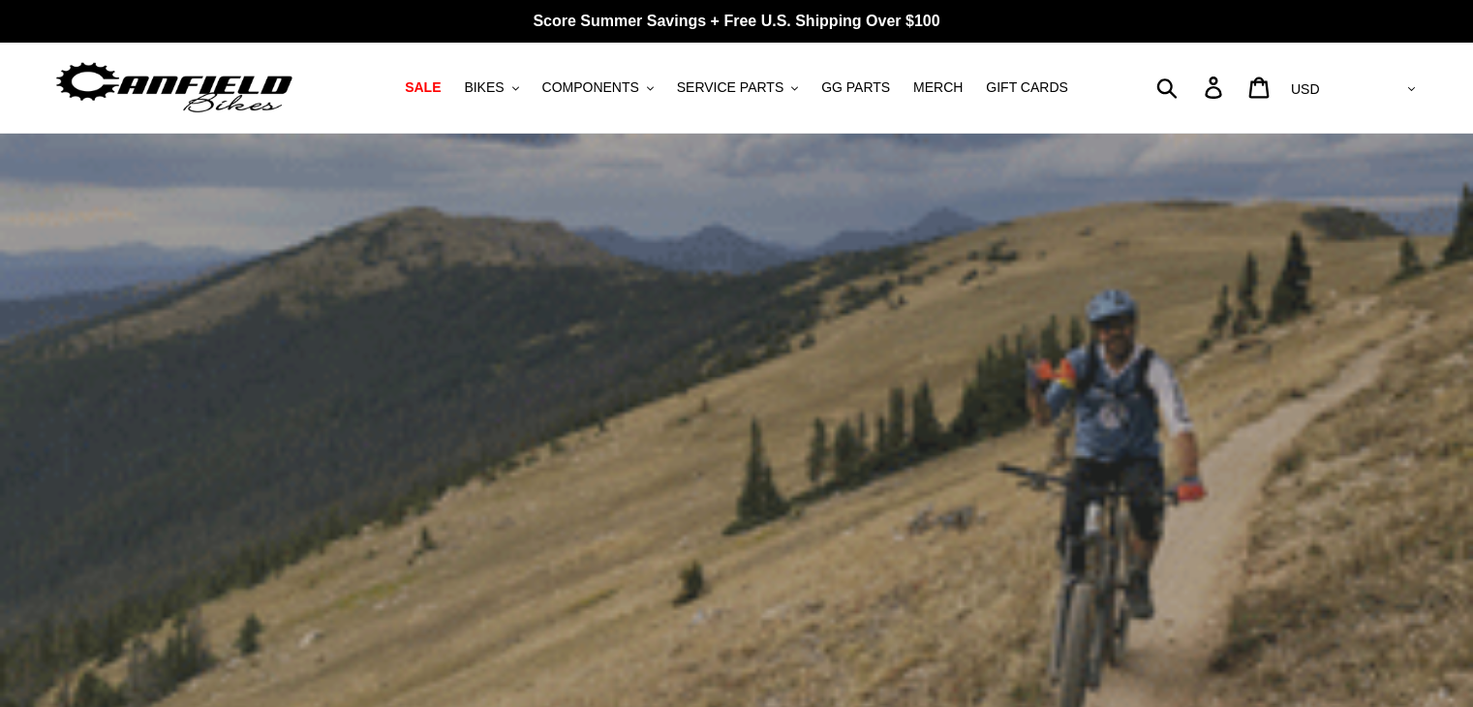  Describe the element at coordinates (737, 87) in the screenshot. I see `button: SERVICE PARTS` at that location.